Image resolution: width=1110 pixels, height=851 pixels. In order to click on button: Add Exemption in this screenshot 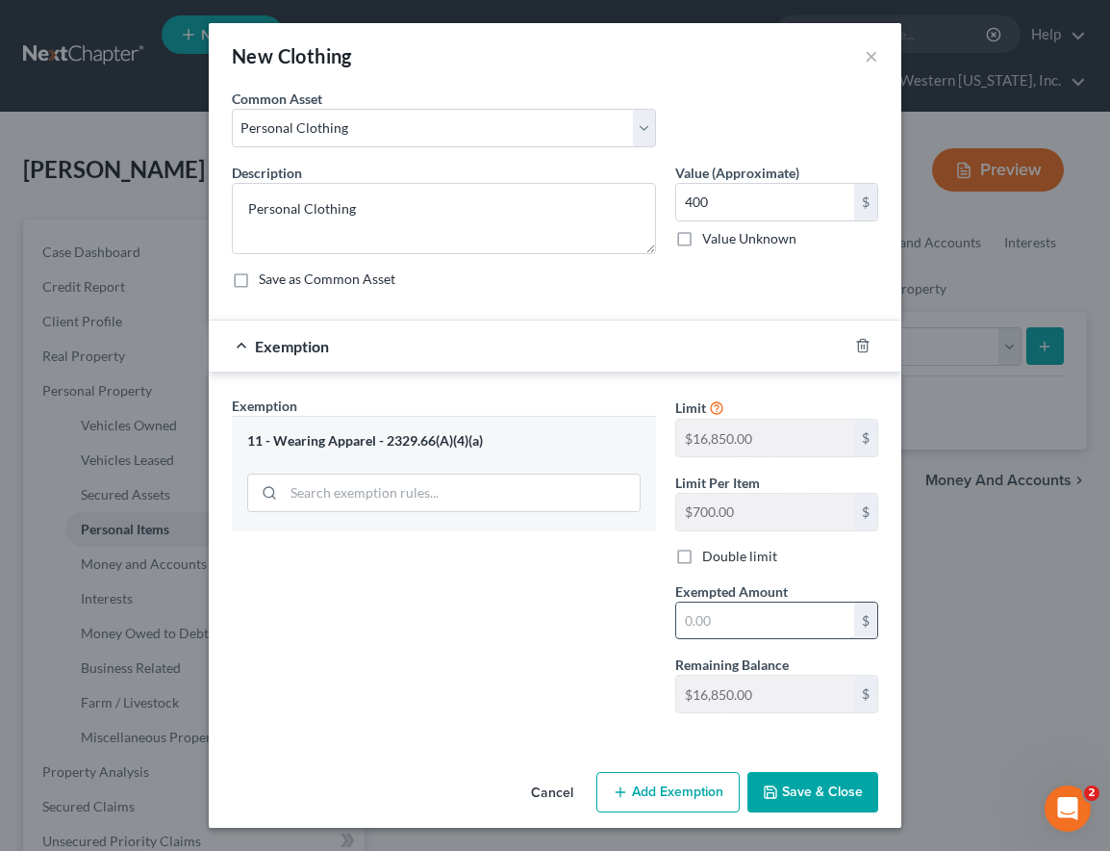, I will do `click(668, 792)`.